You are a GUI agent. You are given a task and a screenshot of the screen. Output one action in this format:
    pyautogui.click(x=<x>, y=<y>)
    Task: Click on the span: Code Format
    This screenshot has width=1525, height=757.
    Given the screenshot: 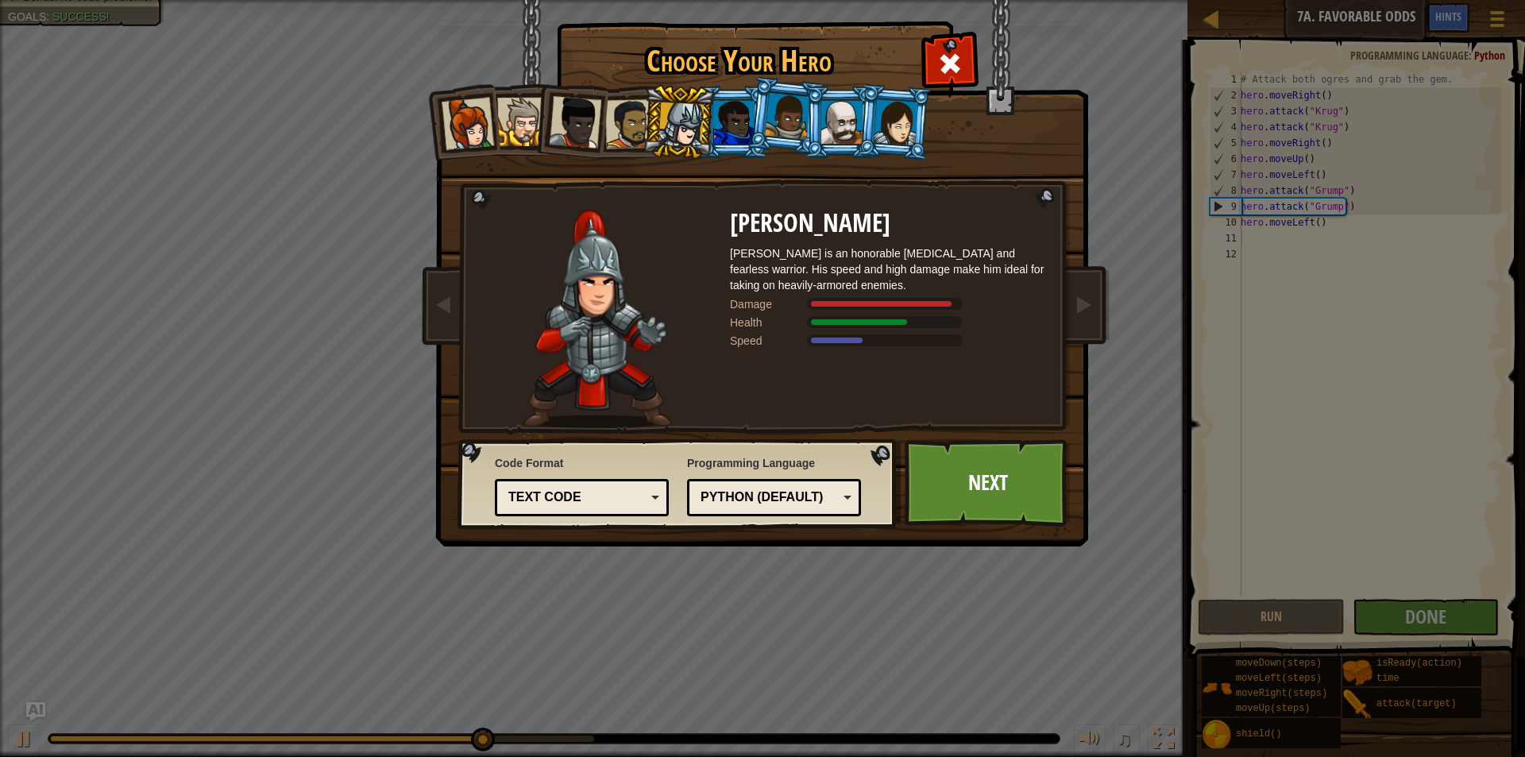 What is the action you would take?
    pyautogui.click(x=582, y=463)
    